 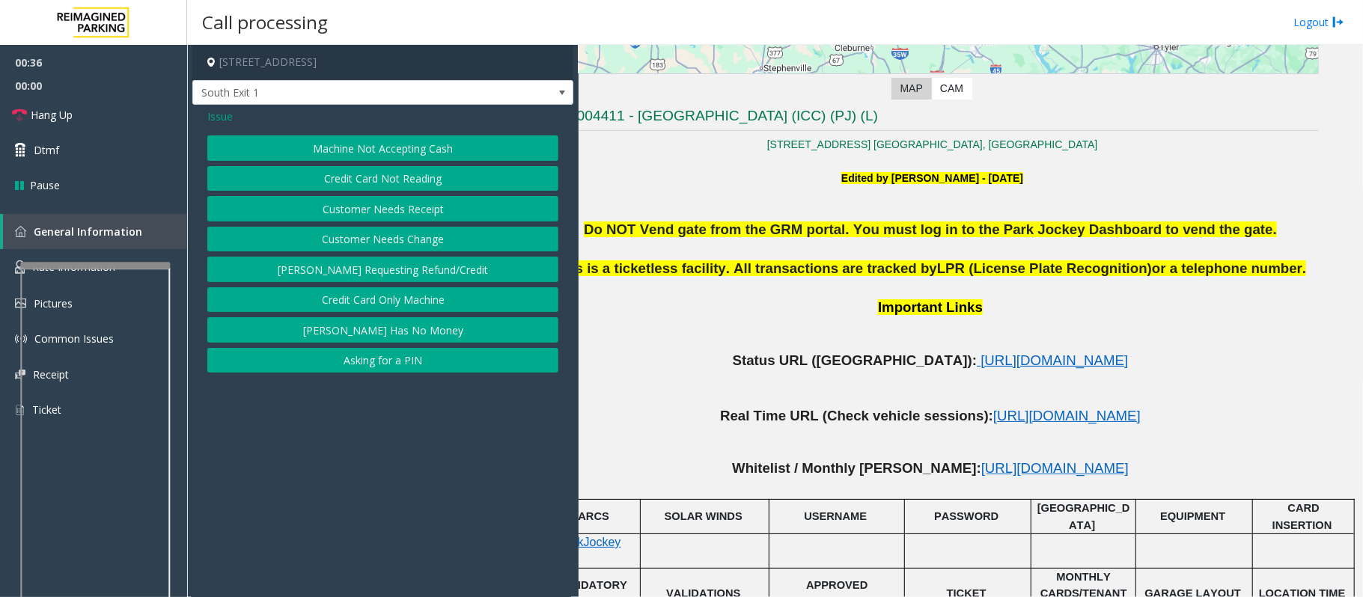 What do you see at coordinates (1302, 516) in the screenshot?
I see `span: CARD INSERTION` at bounding box center [1302, 516].